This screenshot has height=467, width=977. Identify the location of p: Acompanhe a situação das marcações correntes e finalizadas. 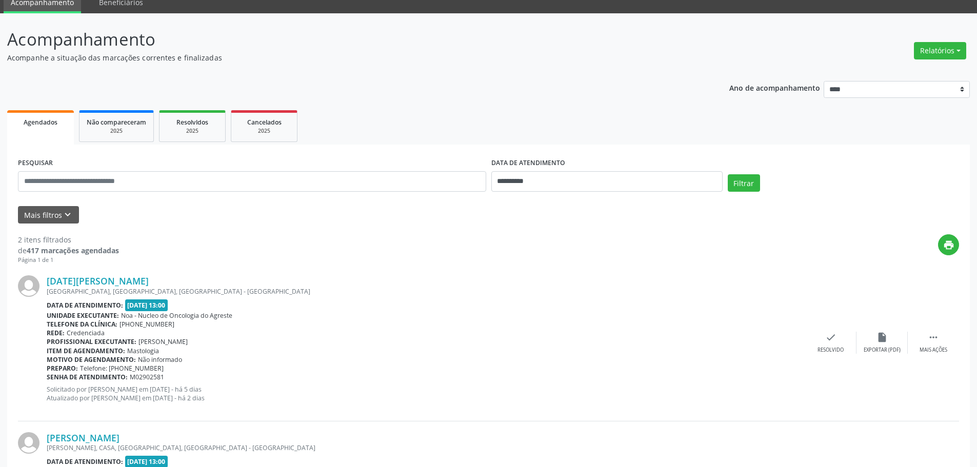
(344, 57).